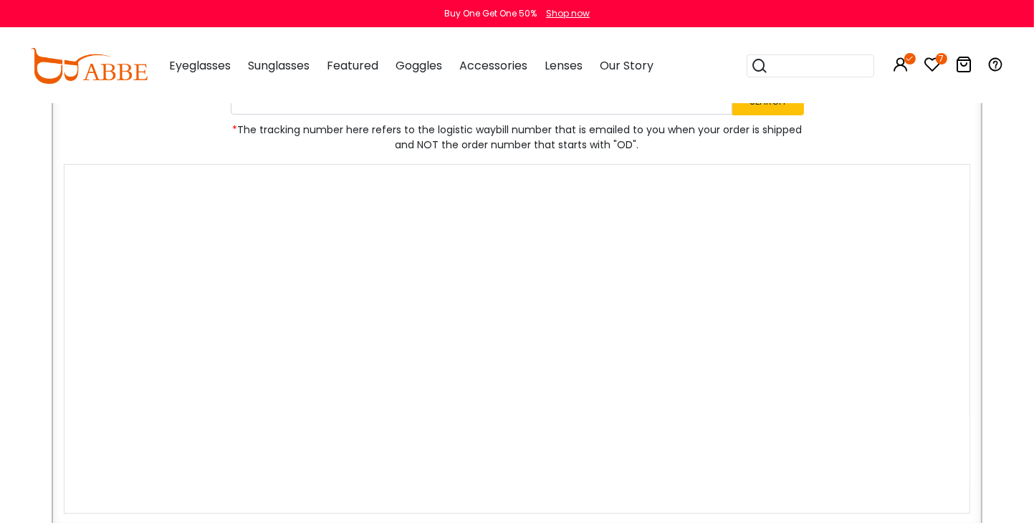 The image size is (1034, 523). I want to click on div: Shop now, so click(568, 14).